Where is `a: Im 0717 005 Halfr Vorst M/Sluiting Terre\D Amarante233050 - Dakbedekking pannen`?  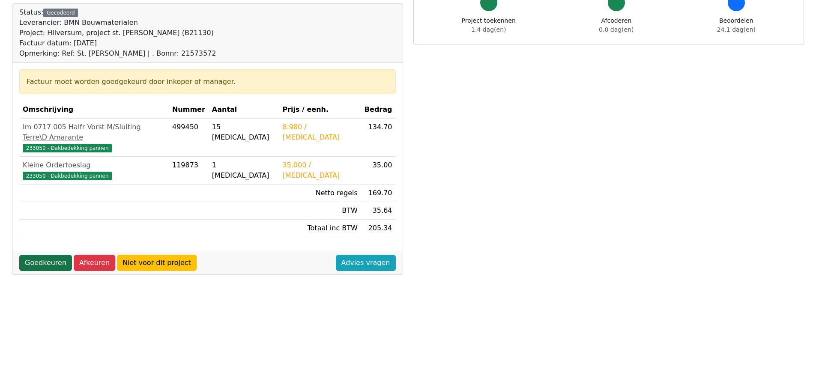 a: Im 0717 005 Halfr Vorst M/Sluiting Terre\D Amarante233050 - Dakbedekking pannen is located at coordinates (94, 138).